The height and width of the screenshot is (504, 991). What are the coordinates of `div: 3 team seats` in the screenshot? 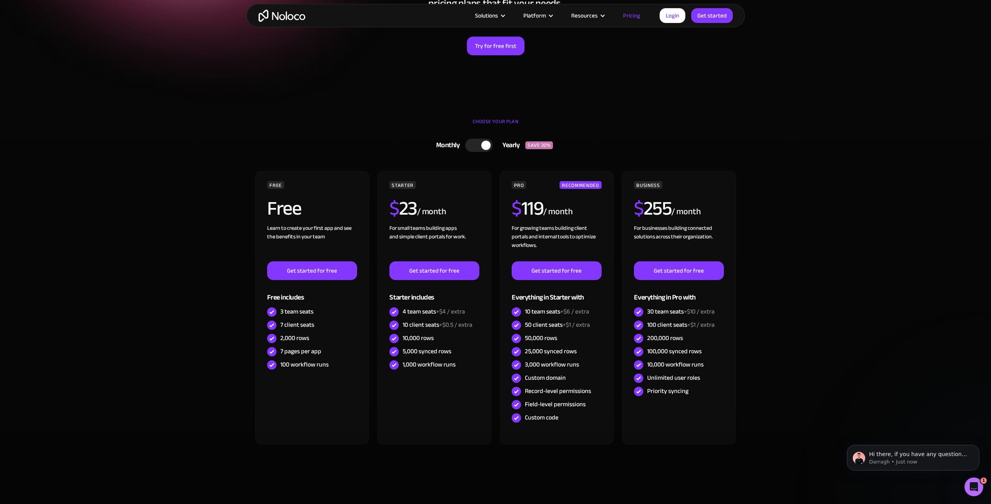 It's located at (297, 312).